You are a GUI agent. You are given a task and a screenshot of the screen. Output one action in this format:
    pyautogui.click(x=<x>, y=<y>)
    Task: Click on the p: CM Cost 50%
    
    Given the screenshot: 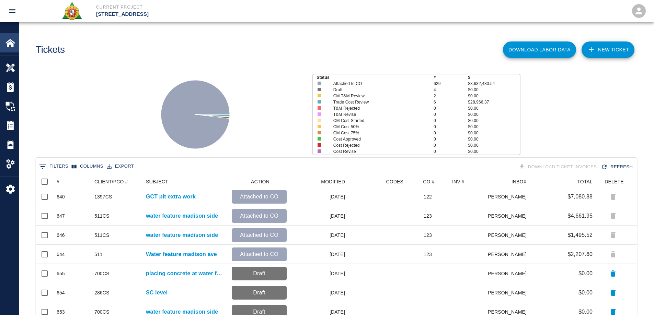 What is the action you would take?
    pyautogui.click(x=378, y=127)
    